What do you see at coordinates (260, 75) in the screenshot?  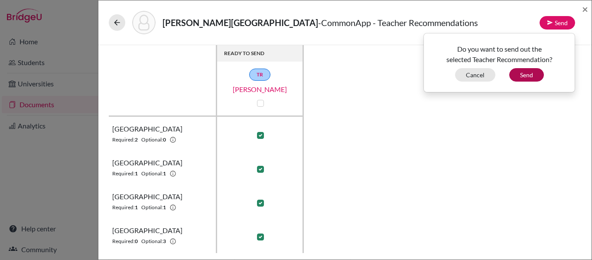 I see `a: TR` at bounding box center [260, 75].